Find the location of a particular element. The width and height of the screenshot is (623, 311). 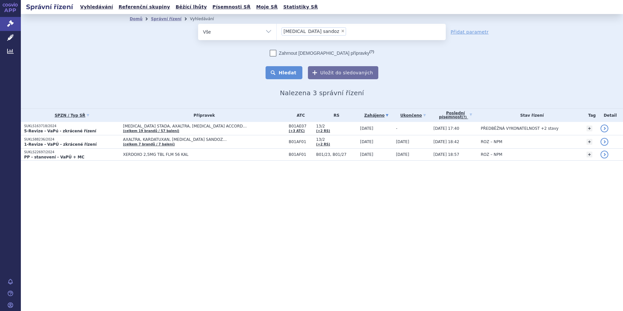

a: Přidat parametr is located at coordinates (470, 32).